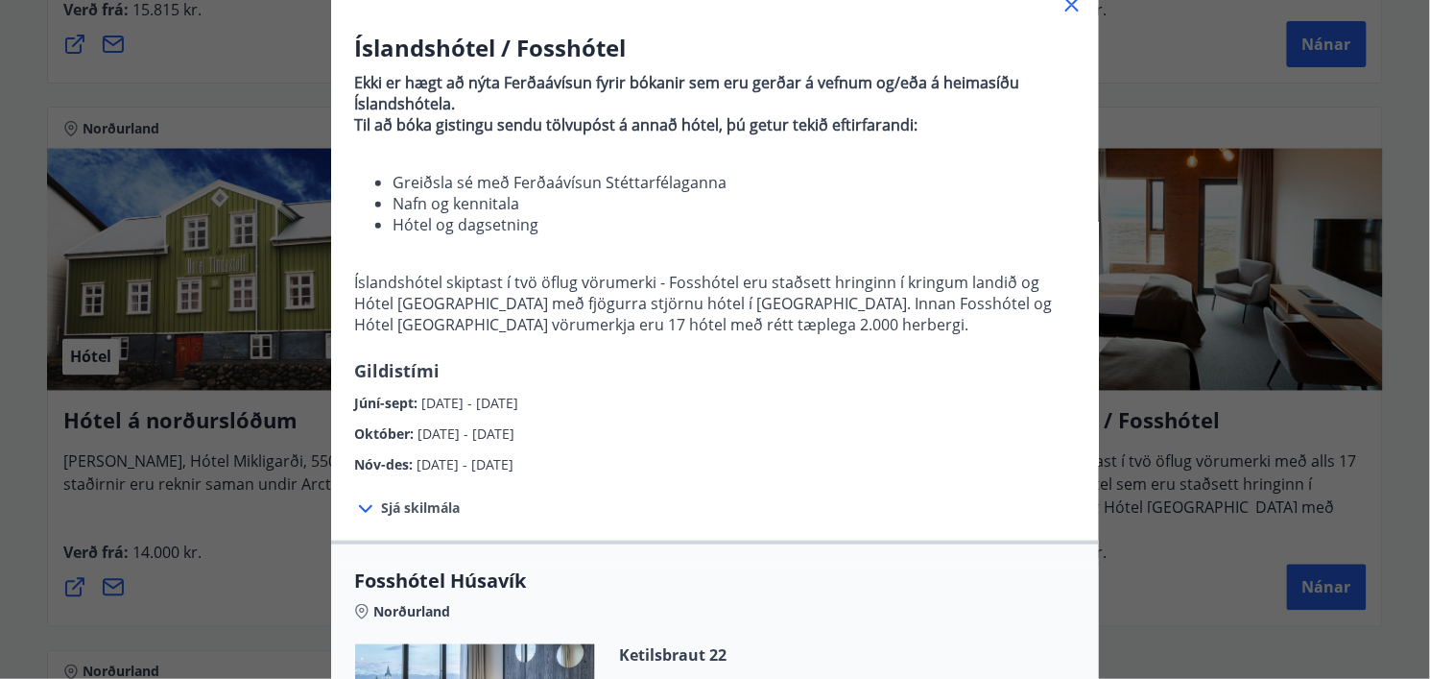  I want to click on font: Sjá skilmála, so click(420, 507).